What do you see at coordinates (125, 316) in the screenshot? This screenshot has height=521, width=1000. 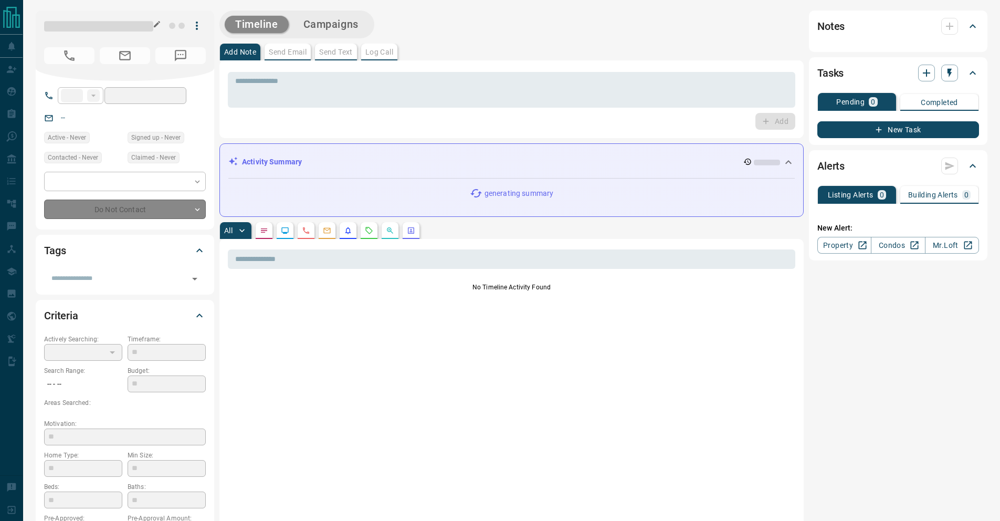 I see `div: Criteria` at bounding box center [125, 316].